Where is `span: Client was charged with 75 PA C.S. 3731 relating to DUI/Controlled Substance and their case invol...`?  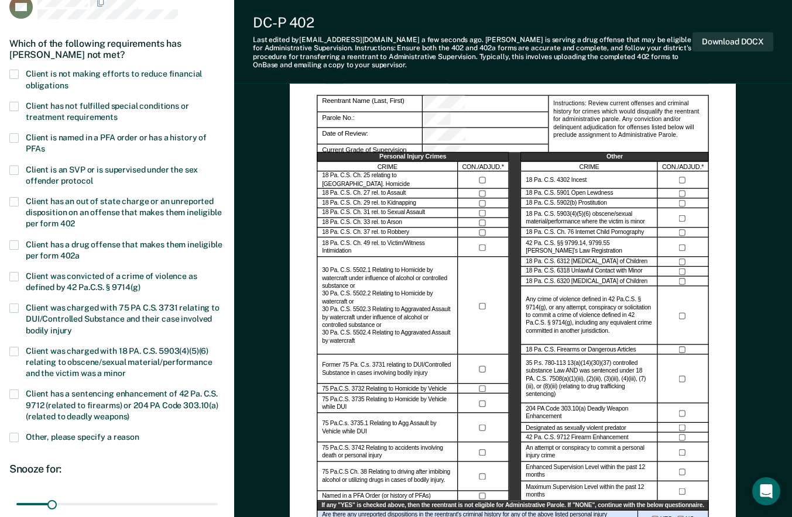 span: Client was charged with 75 PA C.S. 3731 relating to DUI/Controlled Substance and their case invol... is located at coordinates (122, 319).